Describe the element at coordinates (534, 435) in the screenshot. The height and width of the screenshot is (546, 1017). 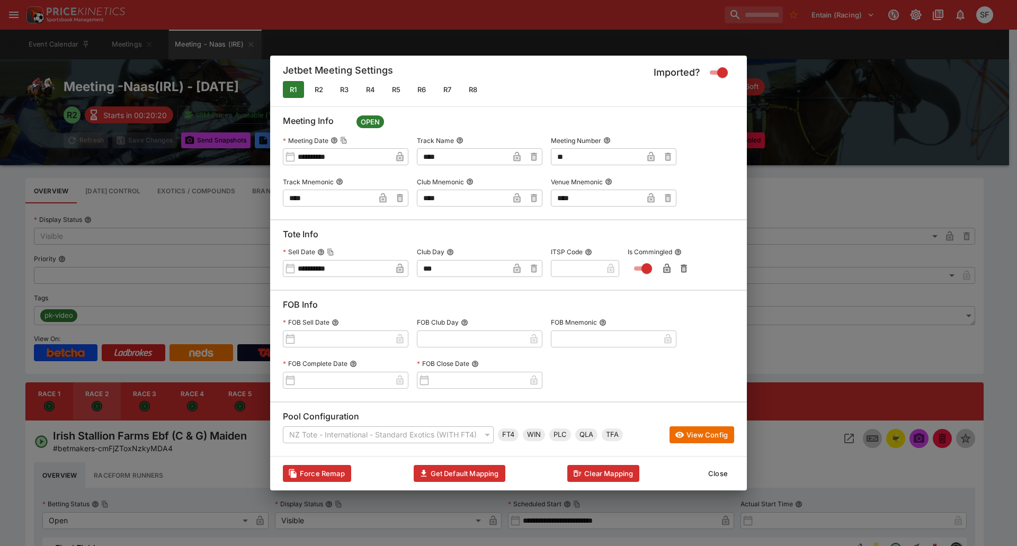
I see `span: WIN` at that location.